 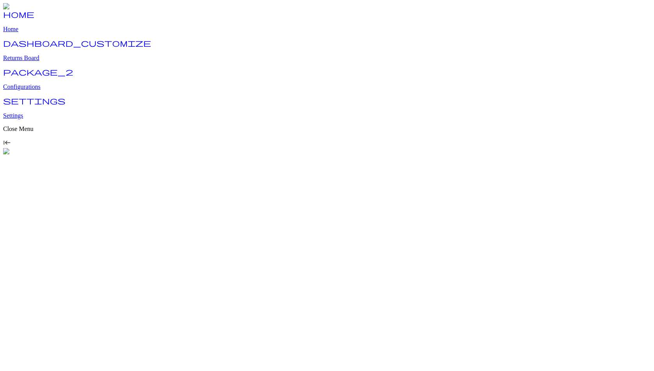 What do you see at coordinates (34, 100) in the screenshot?
I see `span: settings` at bounding box center [34, 100].